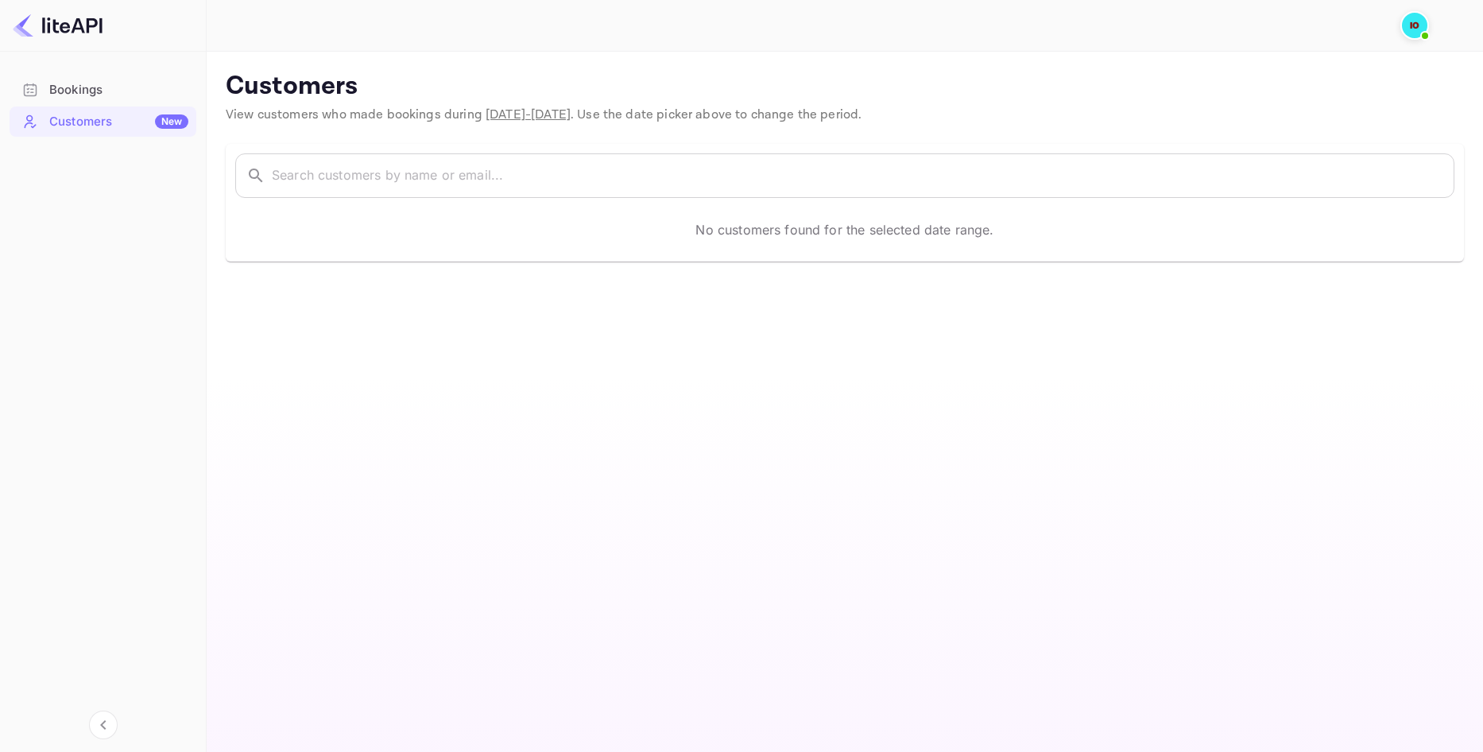 The height and width of the screenshot is (752, 1483). Describe the element at coordinates (103, 725) in the screenshot. I see `button: Collapse navigation` at that location.